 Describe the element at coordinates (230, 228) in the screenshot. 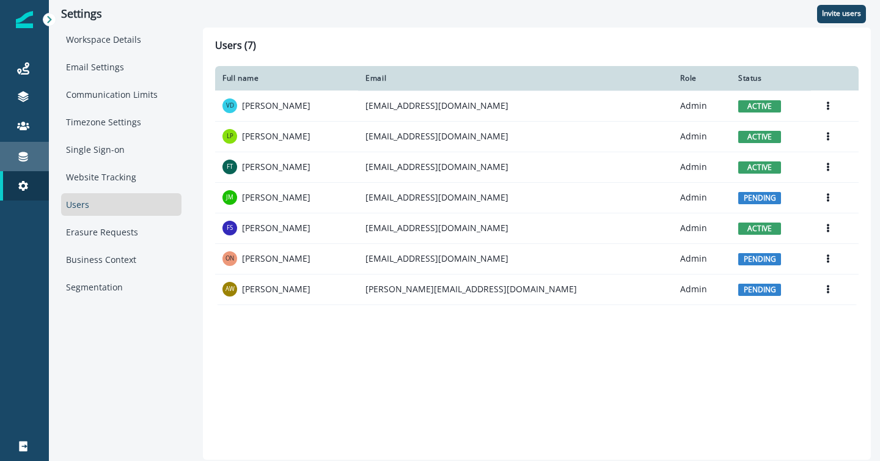

I see `div: Frank Sarnie` at that location.